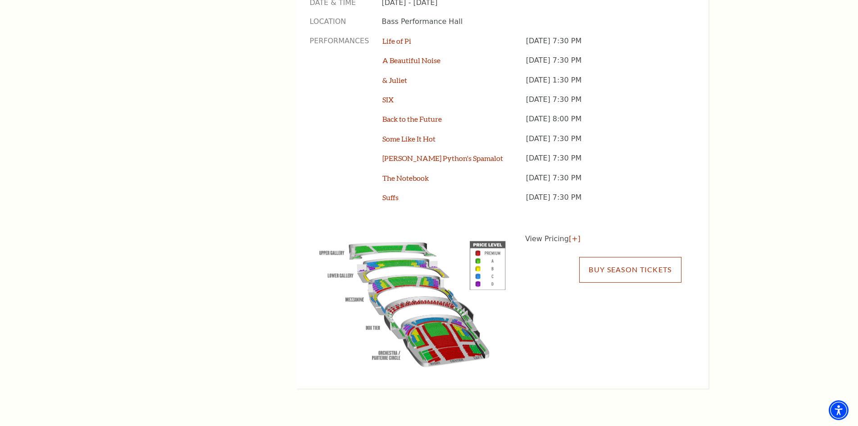 The image size is (858, 426). Describe the element at coordinates (532, 22) in the screenshot. I see `p: Bass Performance Hall` at that location.